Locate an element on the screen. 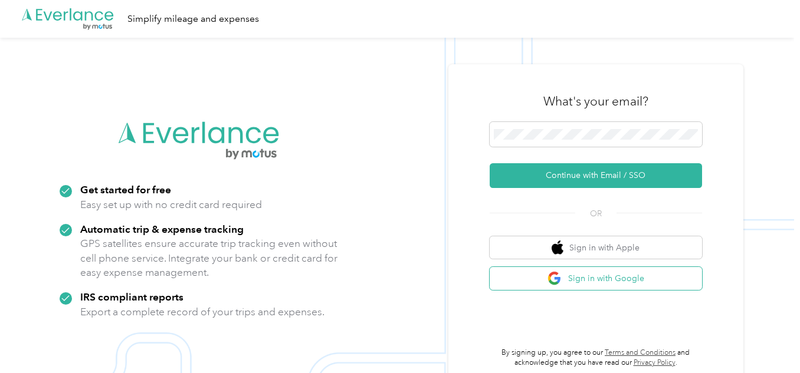  a: Privacy Policy is located at coordinates (654, 363).